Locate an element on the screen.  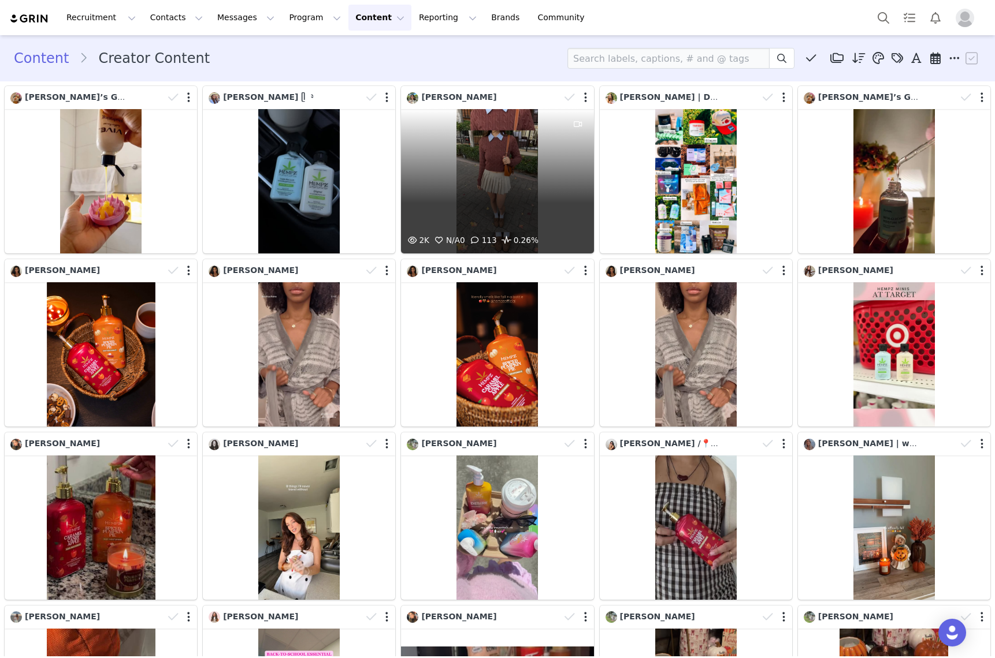
button: Program is located at coordinates (315, 17).